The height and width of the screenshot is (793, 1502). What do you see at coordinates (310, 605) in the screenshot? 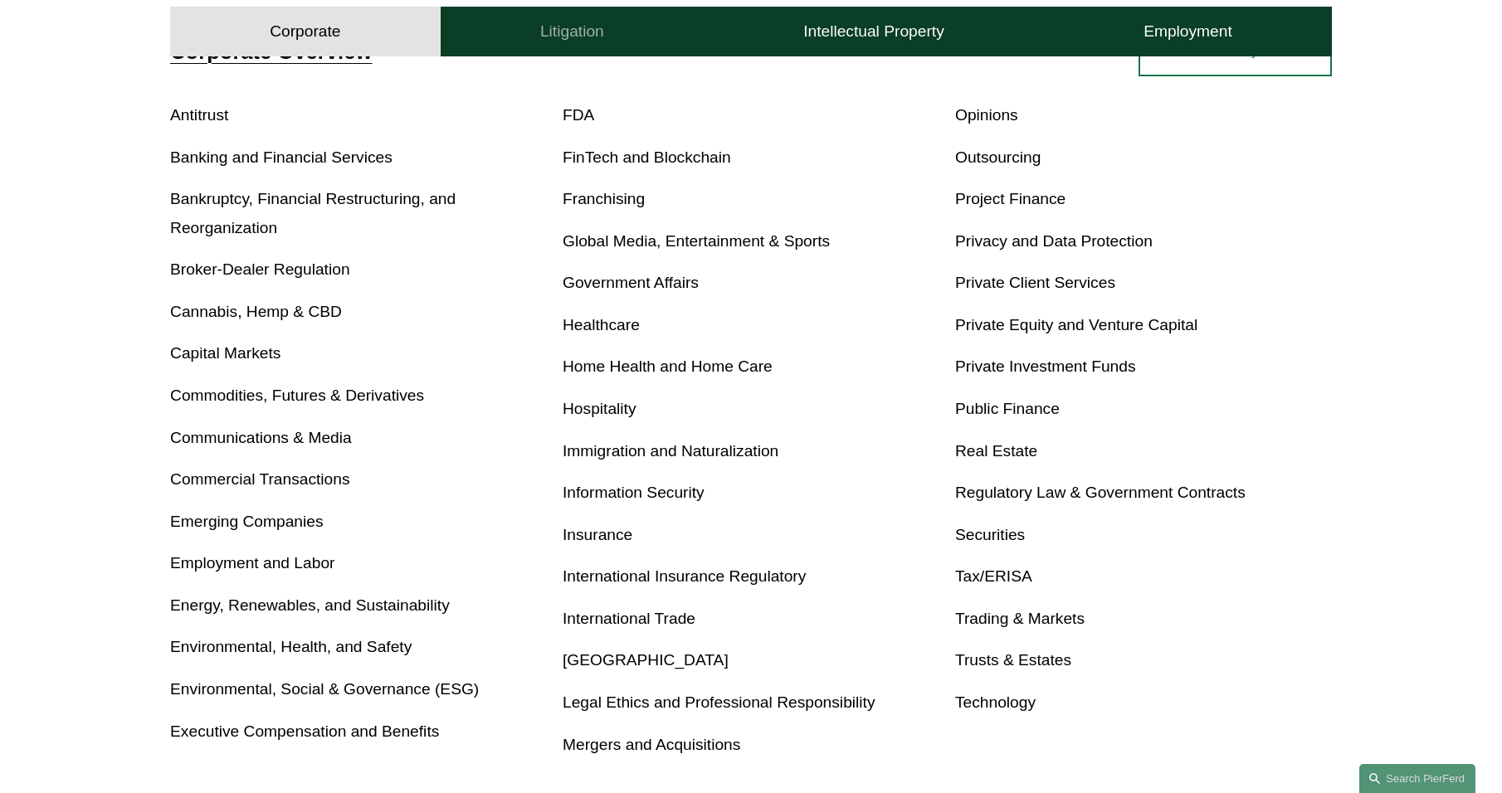
I see `a: Energy, Renewables, and Sustainability` at bounding box center [310, 605].